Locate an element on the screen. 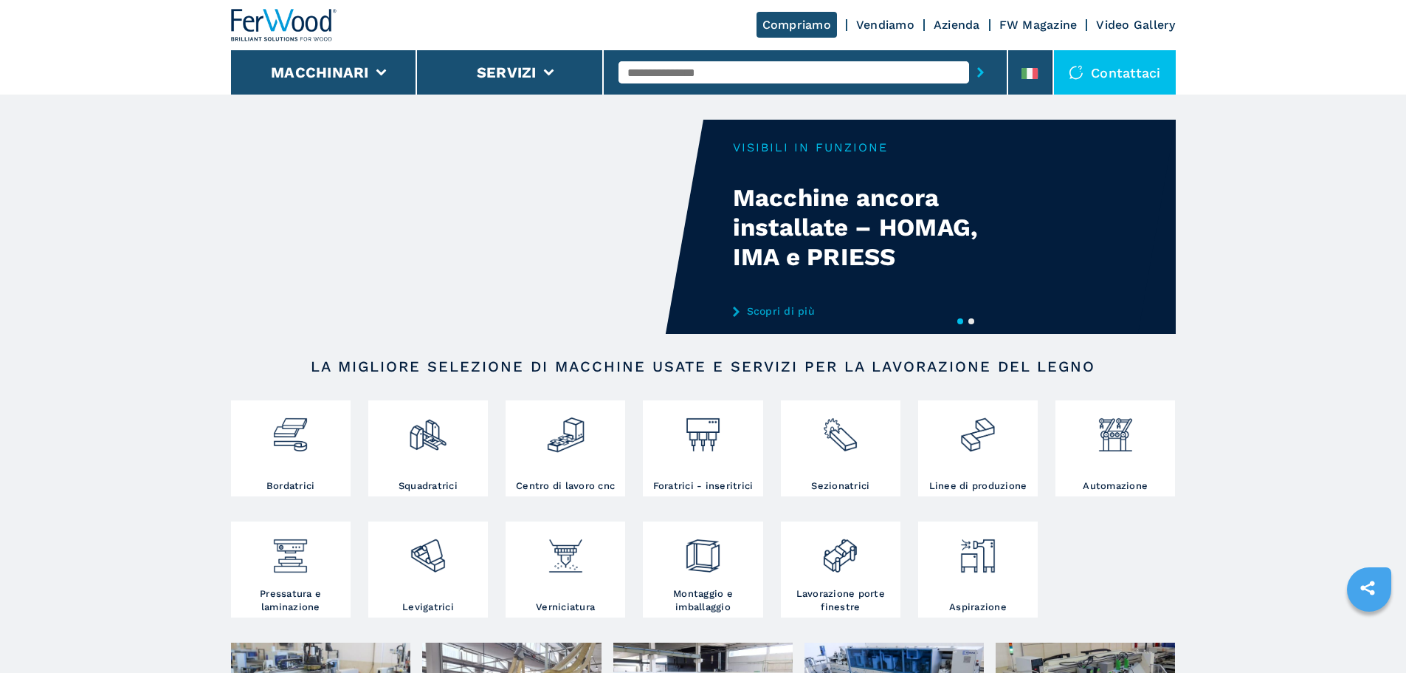 The width and height of the screenshot is (1406, 673). h3: Automazione is located at coordinates (1115, 486).